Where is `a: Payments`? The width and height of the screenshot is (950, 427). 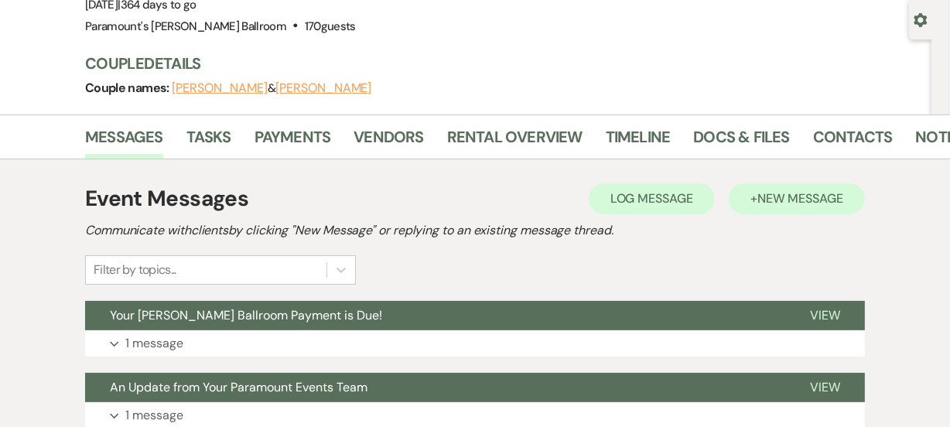
a: Payments is located at coordinates (292, 142).